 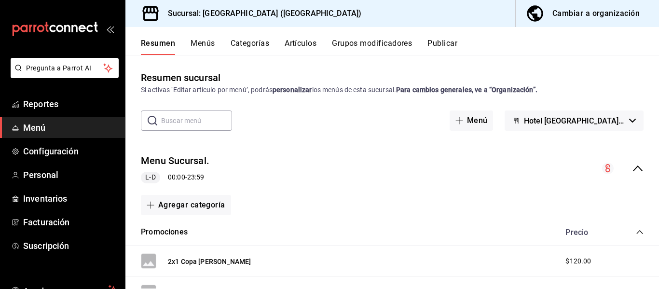 I want to click on strong: personalizar, so click(x=292, y=90).